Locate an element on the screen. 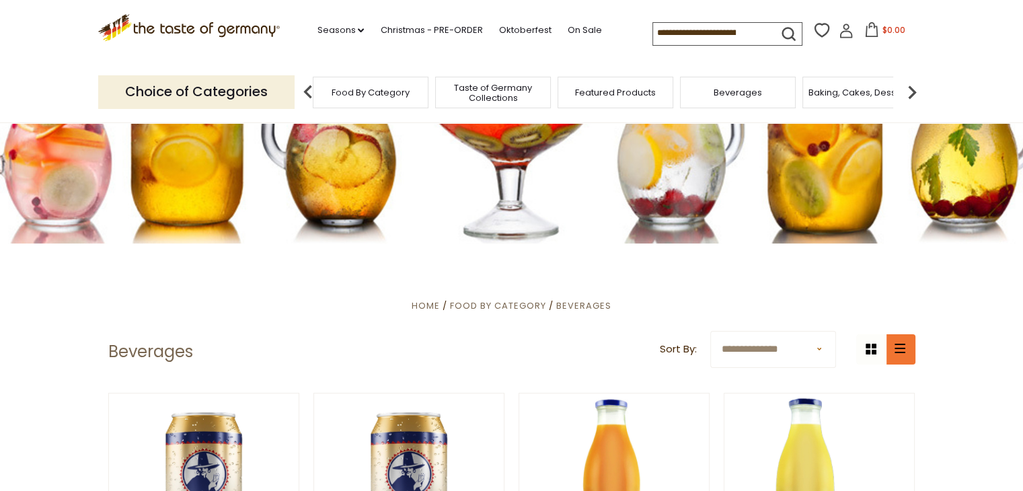 The width and height of the screenshot is (1023, 491). span: Home is located at coordinates (426, 305).